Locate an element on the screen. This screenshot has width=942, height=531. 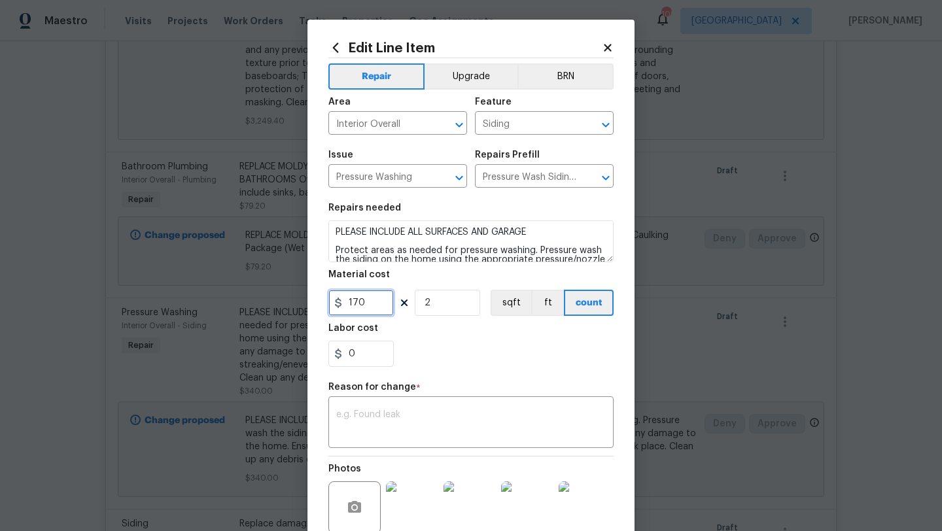
h5: Repairs needed is located at coordinates (364, 208).